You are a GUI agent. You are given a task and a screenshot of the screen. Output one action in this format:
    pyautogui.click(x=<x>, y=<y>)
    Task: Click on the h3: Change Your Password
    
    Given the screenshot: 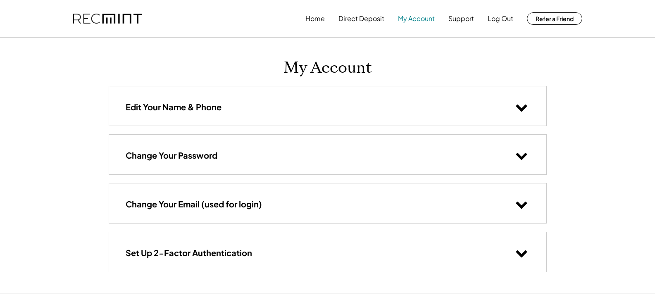 What is the action you would take?
    pyautogui.click(x=172, y=155)
    